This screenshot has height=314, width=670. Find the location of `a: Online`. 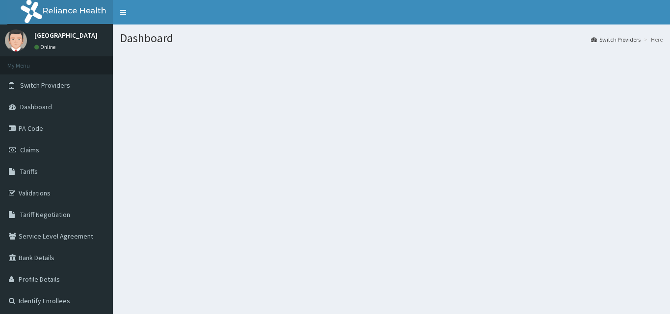

a: Online is located at coordinates (46, 47).